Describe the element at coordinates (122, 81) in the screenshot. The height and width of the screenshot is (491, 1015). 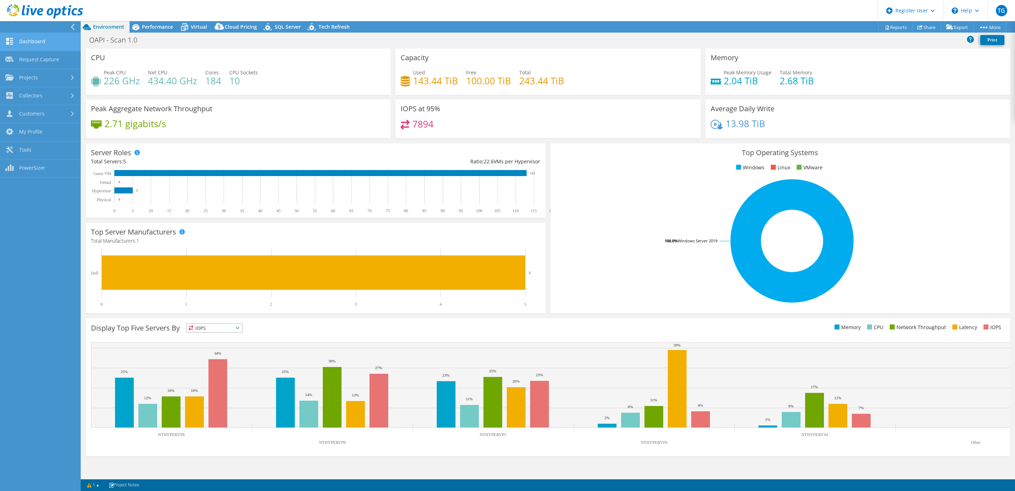
I see `h4: 226 GHz` at that location.